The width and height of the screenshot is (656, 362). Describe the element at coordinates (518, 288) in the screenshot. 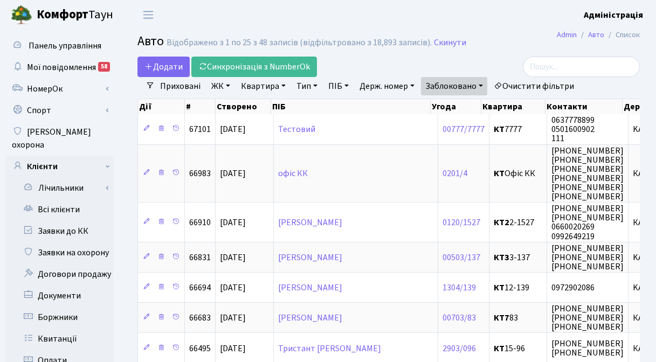

I see `span: 12-139` at that location.